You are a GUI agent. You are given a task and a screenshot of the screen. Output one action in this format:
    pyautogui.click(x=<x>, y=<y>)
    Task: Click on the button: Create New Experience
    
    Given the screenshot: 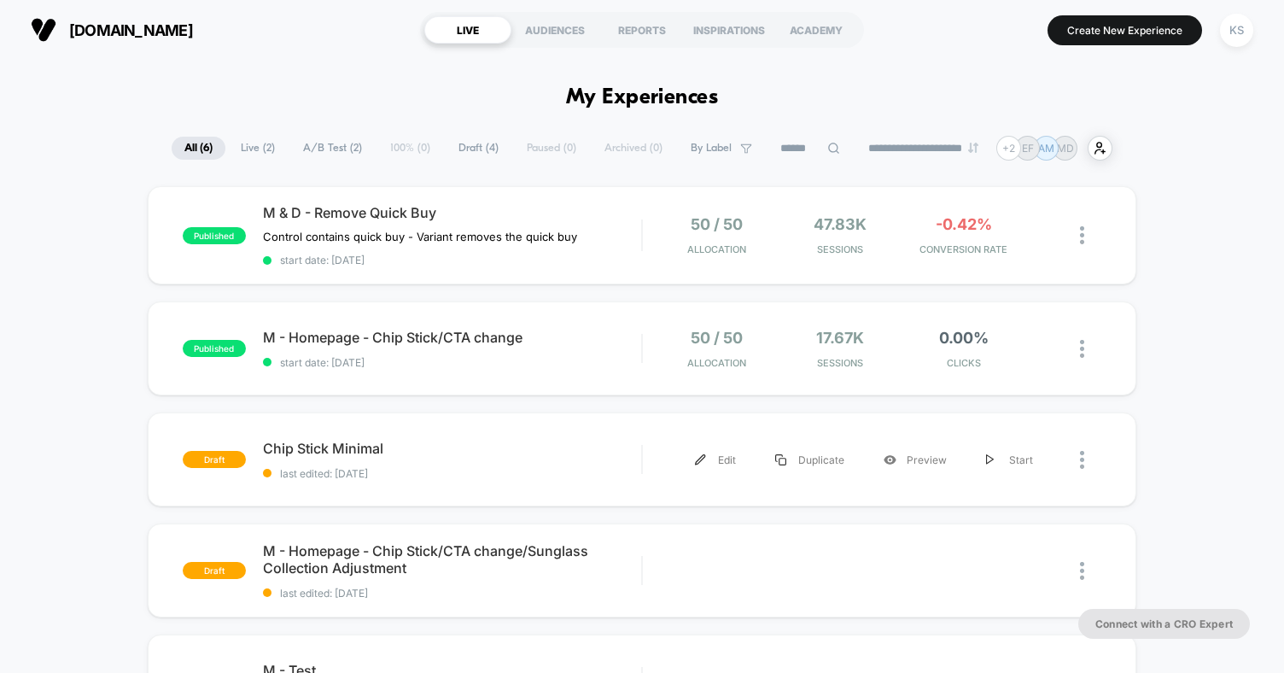 What is the action you would take?
    pyautogui.click(x=1124, y=30)
    